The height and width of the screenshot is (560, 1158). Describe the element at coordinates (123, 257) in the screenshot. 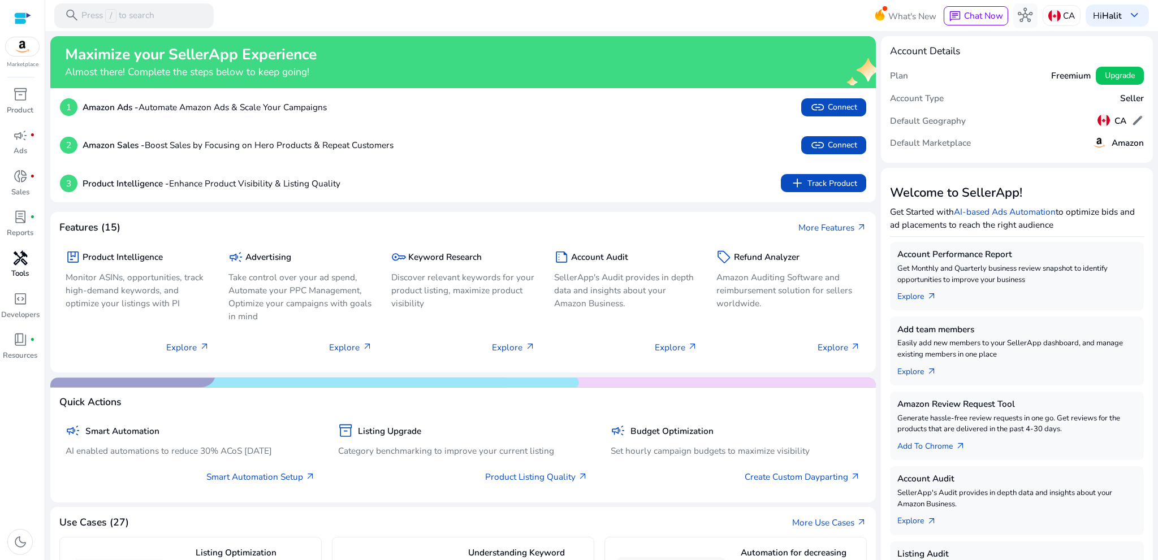

I see `h5: Product Intelligence` at that location.